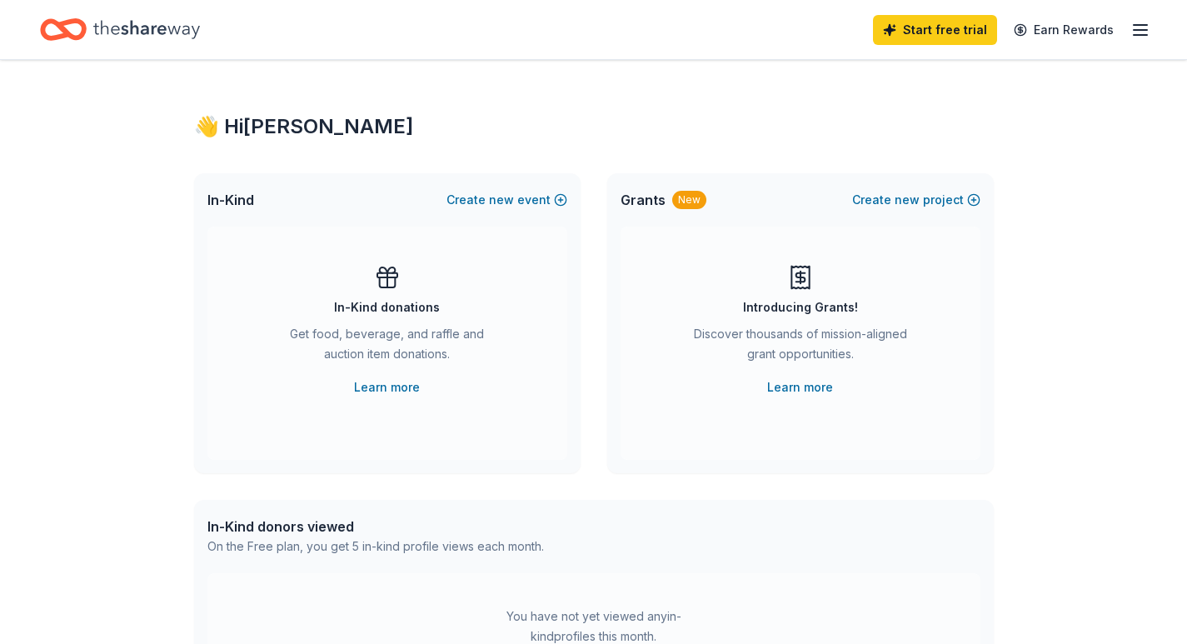 This screenshot has height=644, width=1187. What do you see at coordinates (916, 200) in the screenshot?
I see `button: Createnewproject` at bounding box center [916, 200].